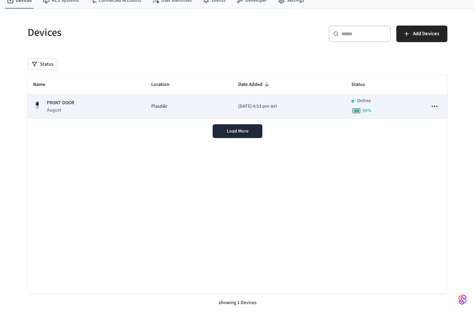 This screenshot has width=475, height=312. I want to click on span: Status, so click(363, 85).